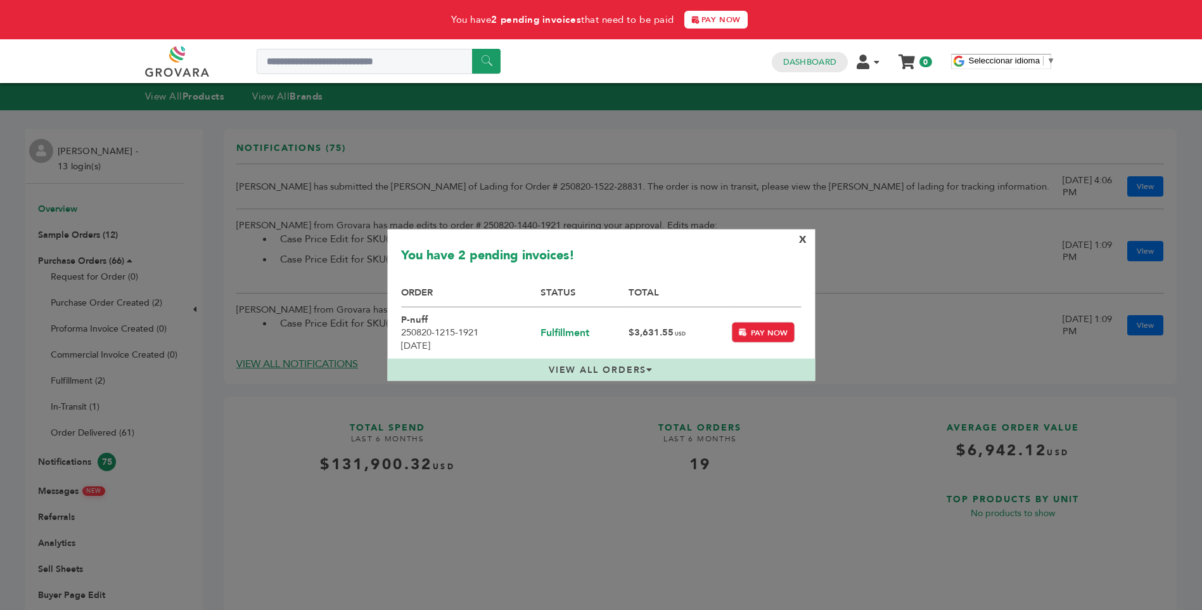 Image resolution: width=1202 pixels, height=610 pixels. I want to click on div: 250820-1215-1921, so click(471, 332).